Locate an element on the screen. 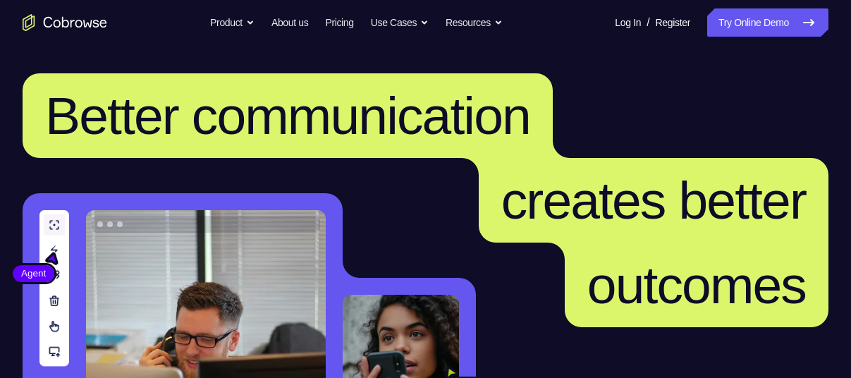 This screenshot has width=851, height=378. a: Try Online Demo is located at coordinates (768, 23).